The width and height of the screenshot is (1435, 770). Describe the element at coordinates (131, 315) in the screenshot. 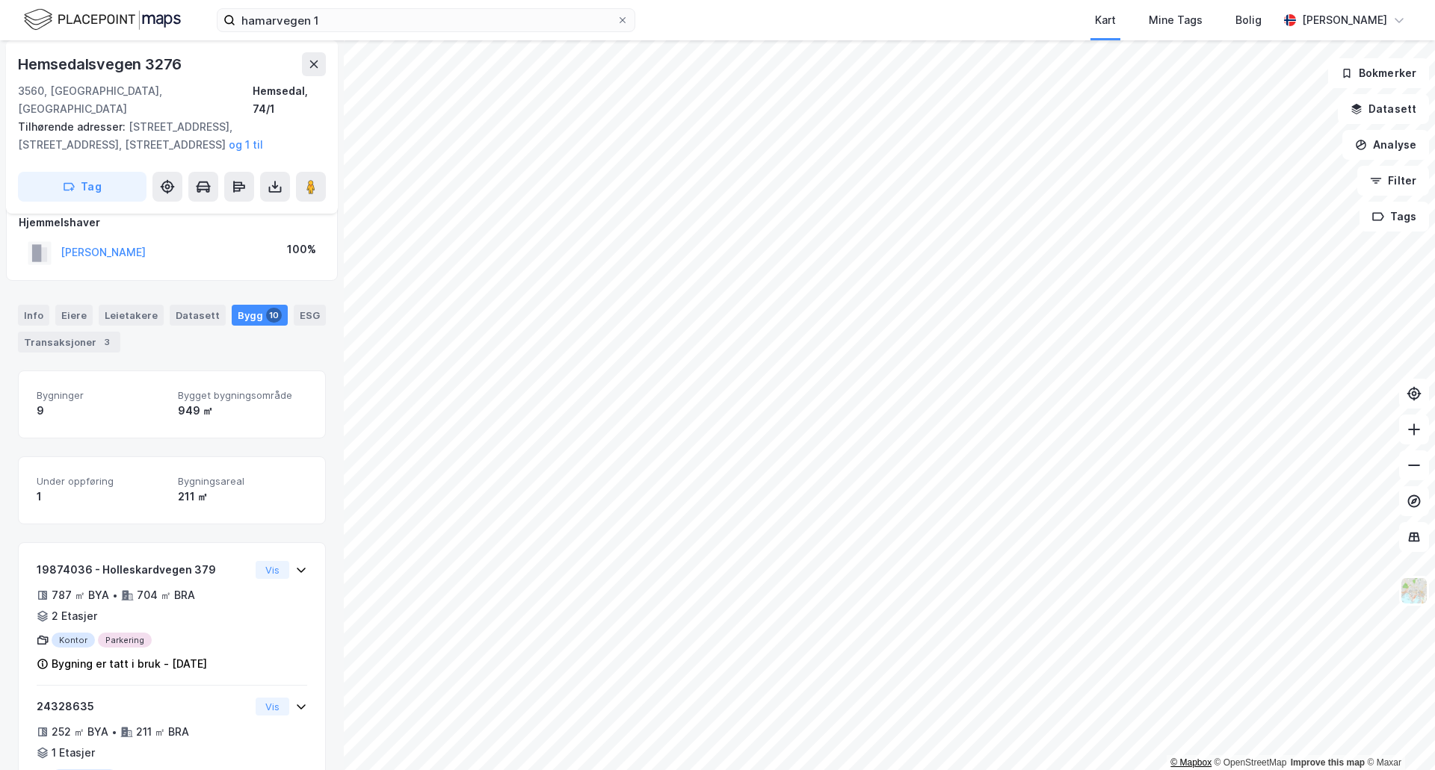

I see `div: Leietakere` at that location.